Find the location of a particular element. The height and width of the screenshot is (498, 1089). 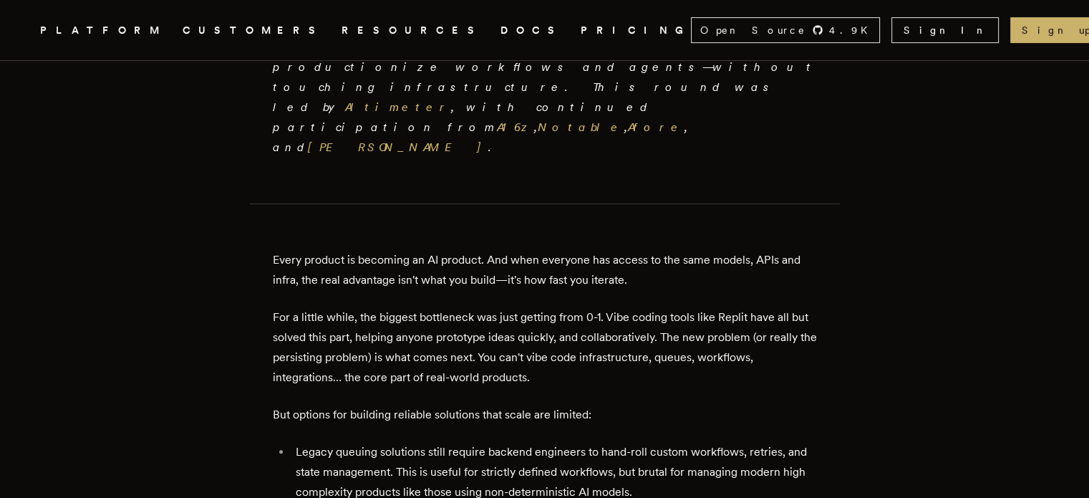

a: PRICING is located at coordinates (636, 30).